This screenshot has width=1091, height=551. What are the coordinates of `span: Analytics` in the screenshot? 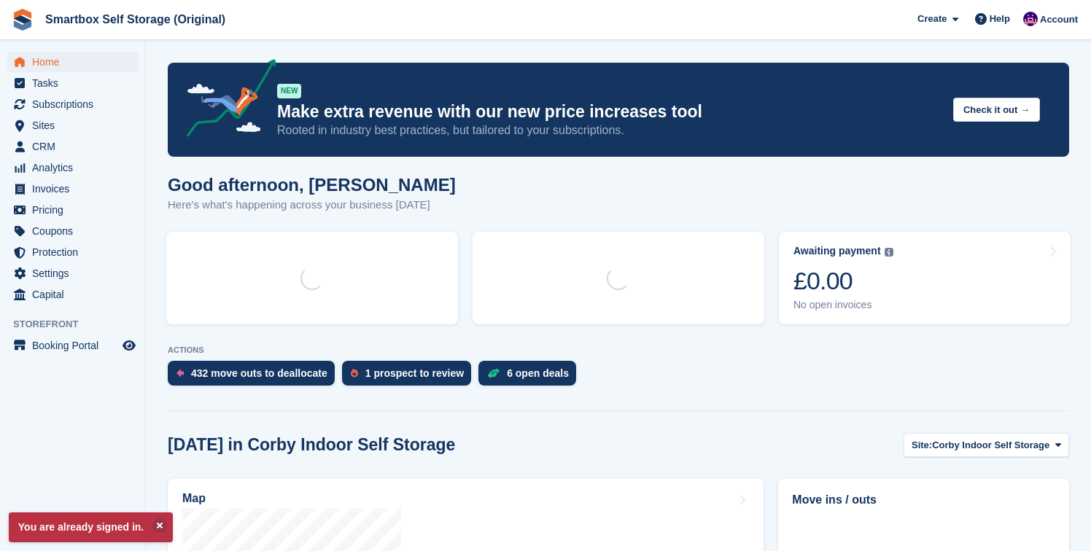 It's located at (76, 168).